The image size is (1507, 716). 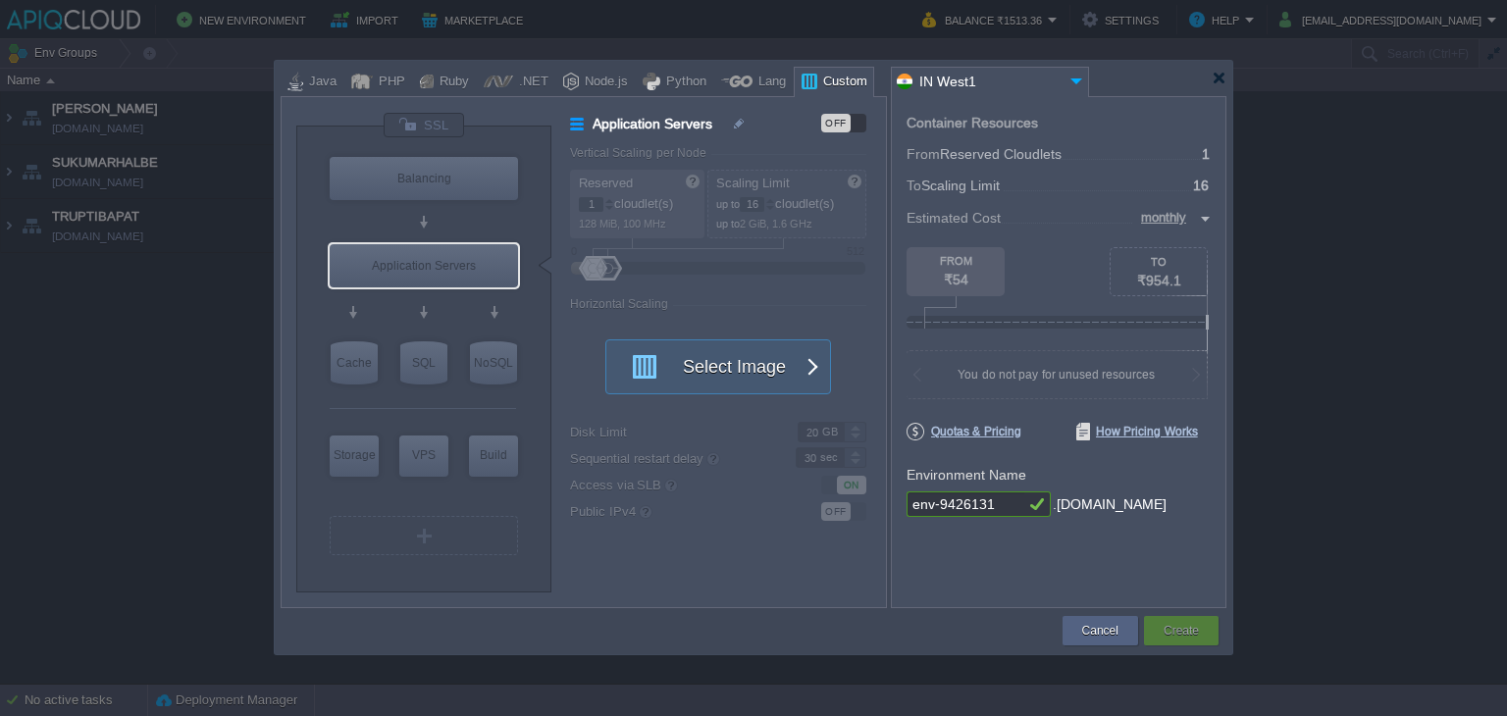 I want to click on div: Build, so click(x=493, y=455).